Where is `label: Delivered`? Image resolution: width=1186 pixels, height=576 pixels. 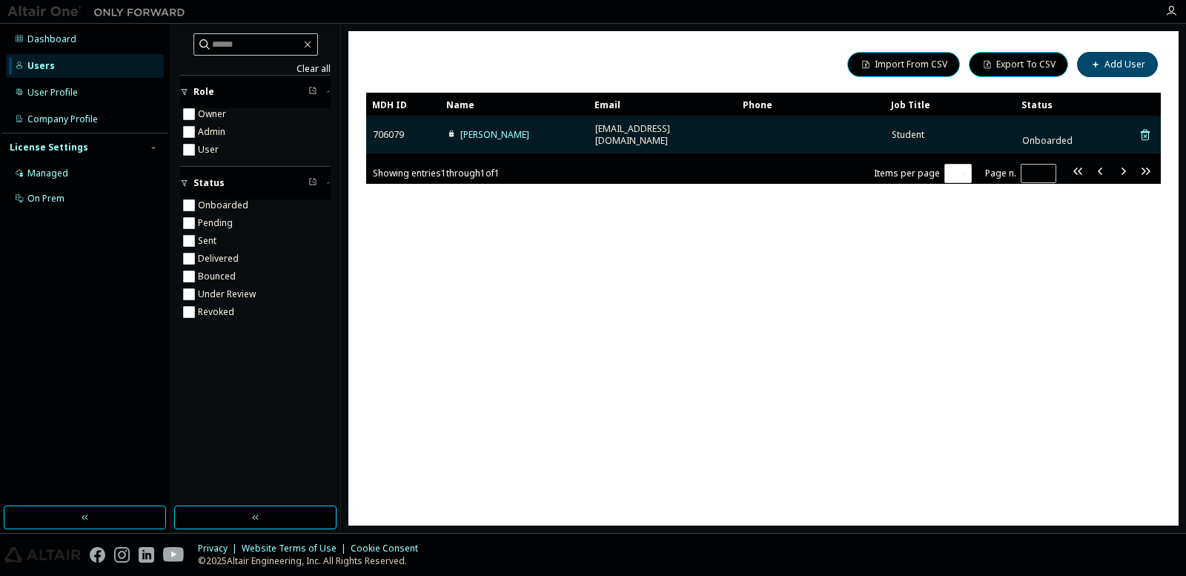 label: Delivered is located at coordinates (219, 259).